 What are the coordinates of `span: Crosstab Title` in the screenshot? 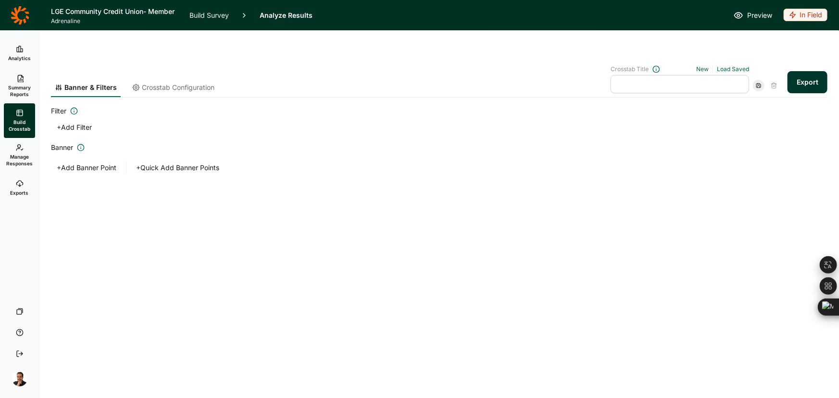 It's located at (630, 69).